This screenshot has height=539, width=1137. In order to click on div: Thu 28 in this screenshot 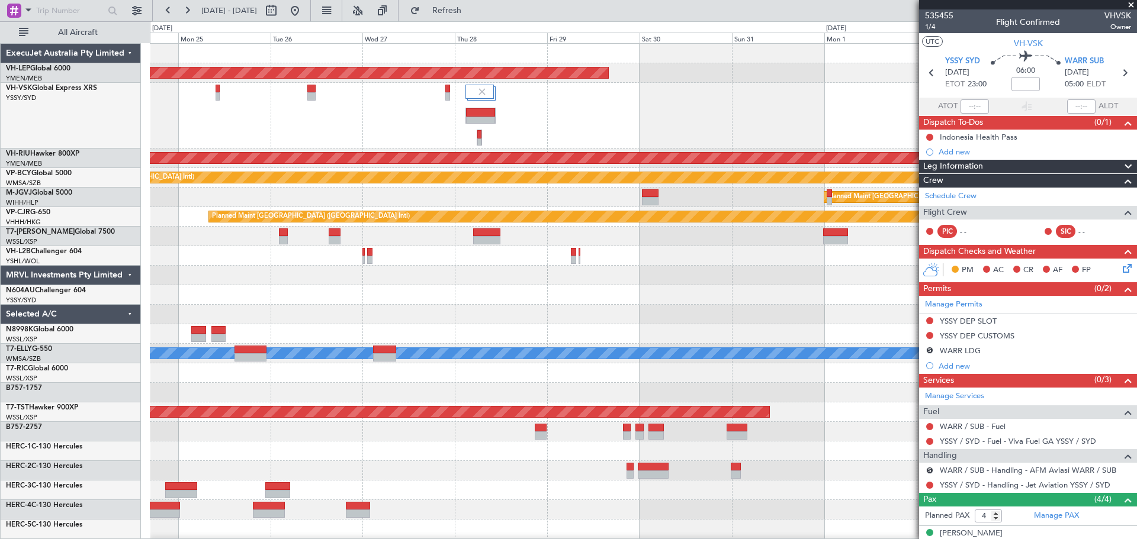, I will do `click(501, 38)`.